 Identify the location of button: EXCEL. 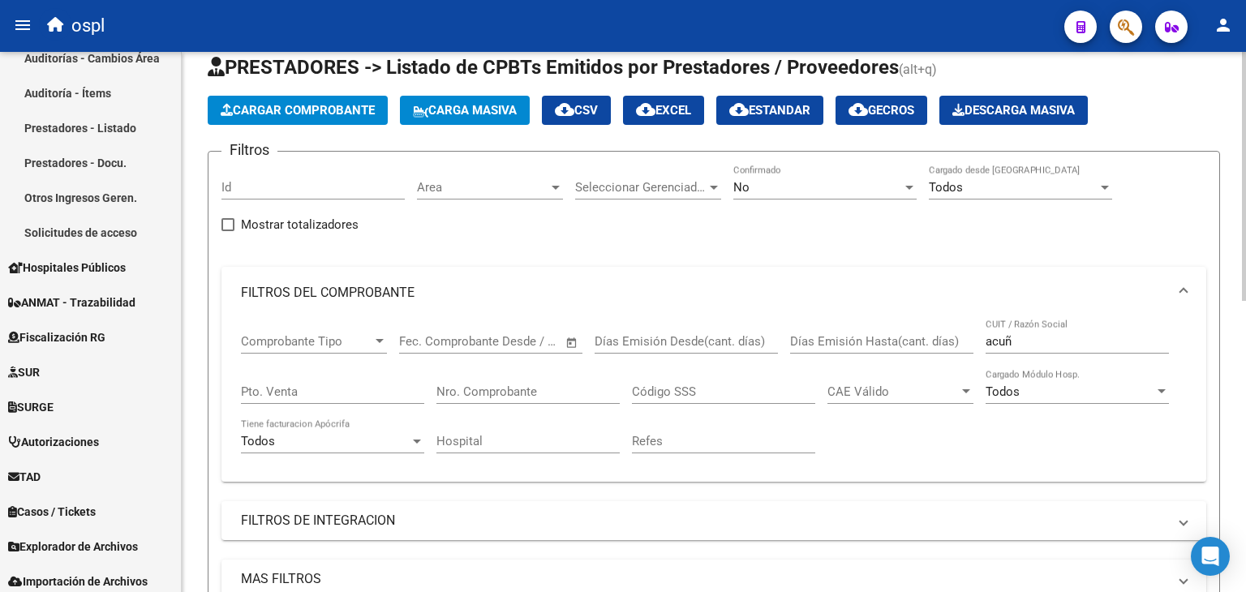
(663, 110).